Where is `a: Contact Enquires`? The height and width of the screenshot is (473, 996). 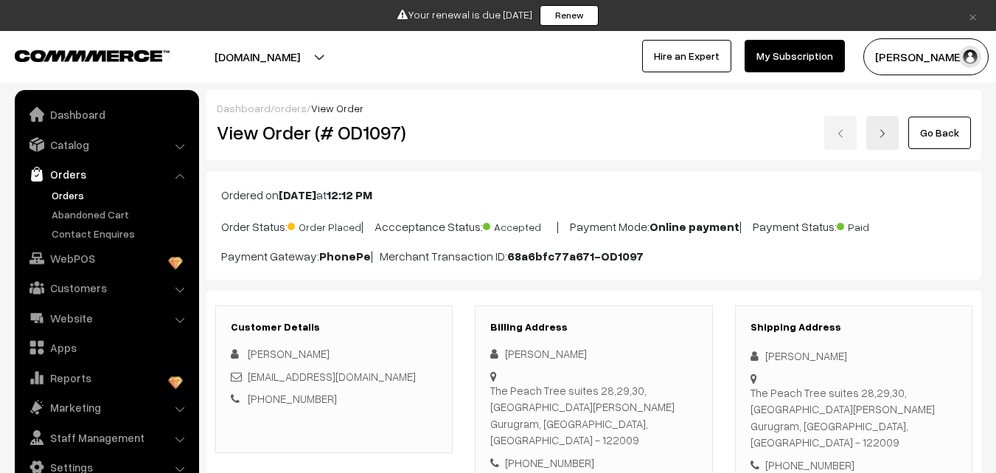 a: Contact Enquires is located at coordinates (121, 233).